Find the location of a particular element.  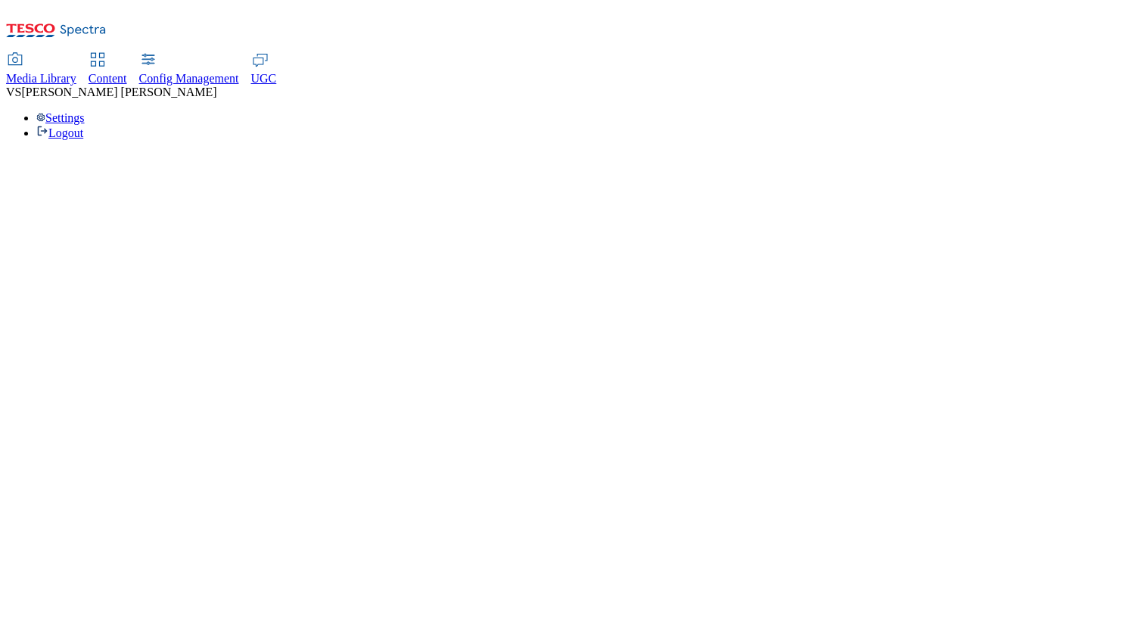

a: Media Library is located at coordinates (41, 70).